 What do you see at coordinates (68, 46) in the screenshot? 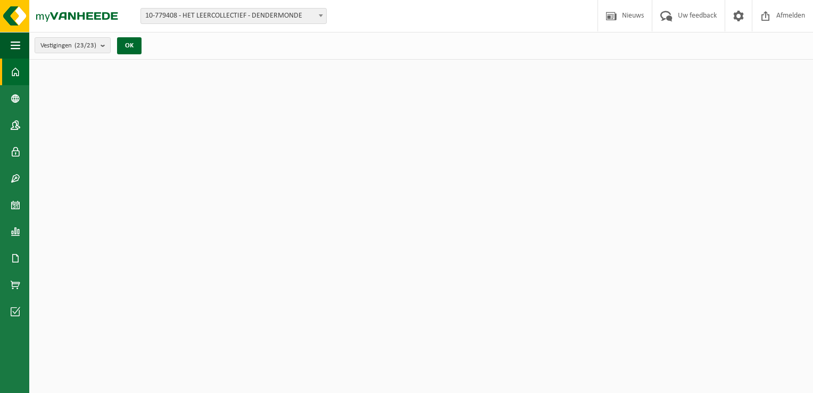
I see `span: Vestigingen` at bounding box center [68, 46].